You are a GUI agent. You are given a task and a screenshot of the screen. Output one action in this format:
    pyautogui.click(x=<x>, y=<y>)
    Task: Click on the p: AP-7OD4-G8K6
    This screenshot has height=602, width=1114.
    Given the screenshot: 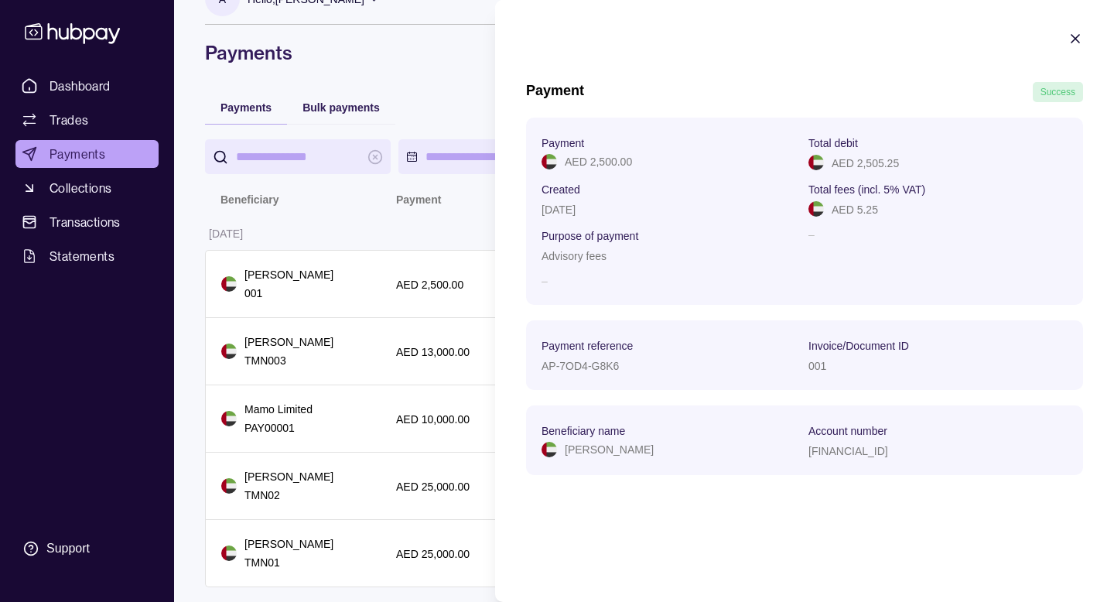 What is the action you would take?
    pyautogui.click(x=580, y=366)
    